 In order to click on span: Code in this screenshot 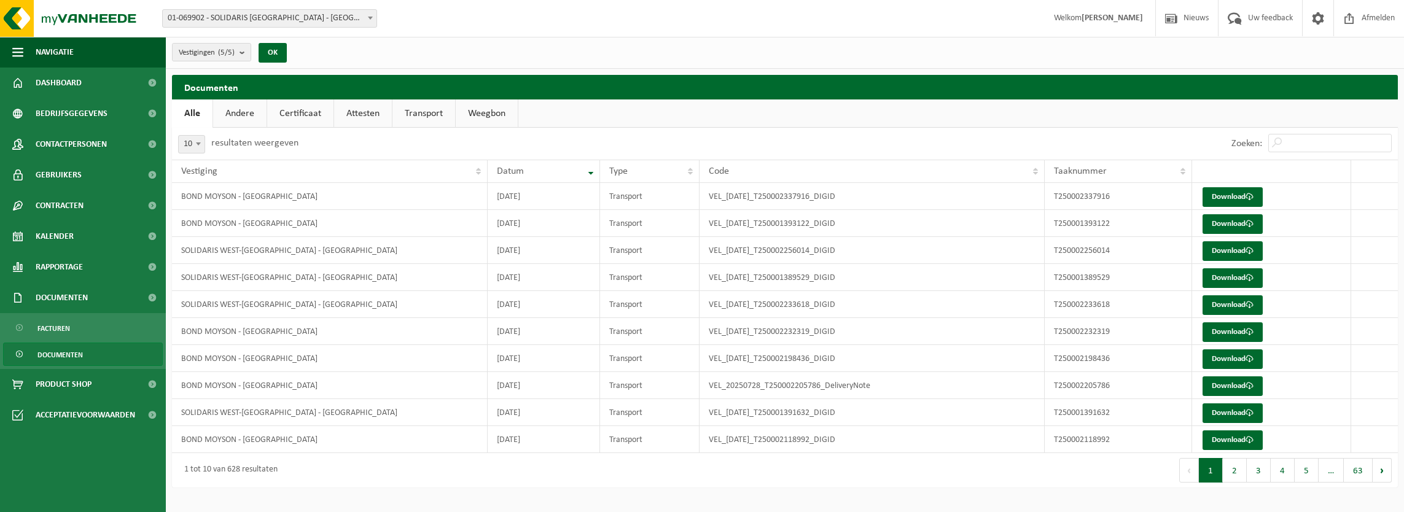, I will do `click(719, 171)`.